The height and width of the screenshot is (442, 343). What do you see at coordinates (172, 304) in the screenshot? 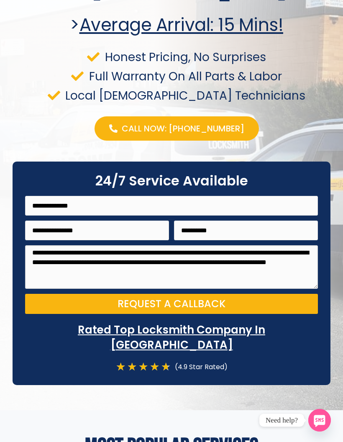
I see `button: Request a Callback` at bounding box center [172, 304].